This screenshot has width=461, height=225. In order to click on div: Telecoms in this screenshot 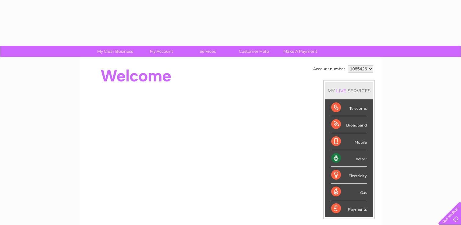, I will do `click(349, 108)`.